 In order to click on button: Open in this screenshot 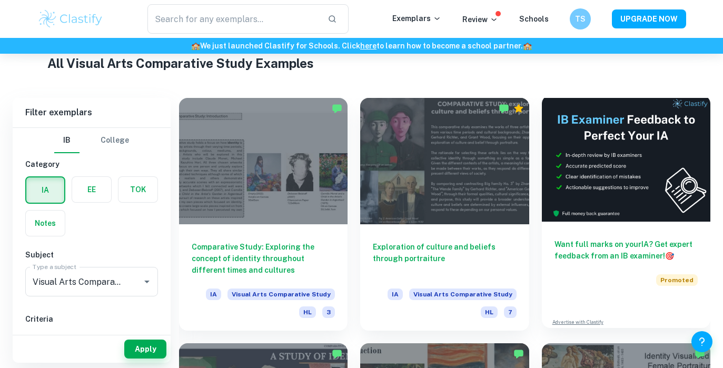, I will do `click(147, 282)`.